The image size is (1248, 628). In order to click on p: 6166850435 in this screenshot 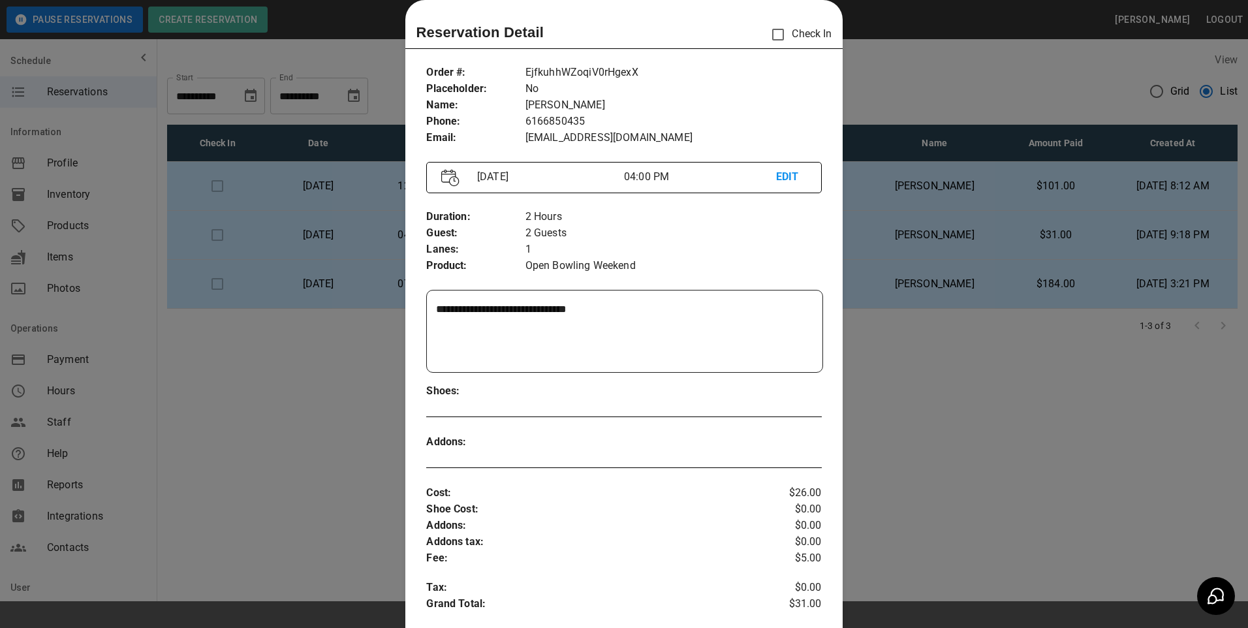, I will do `click(674, 121)`.